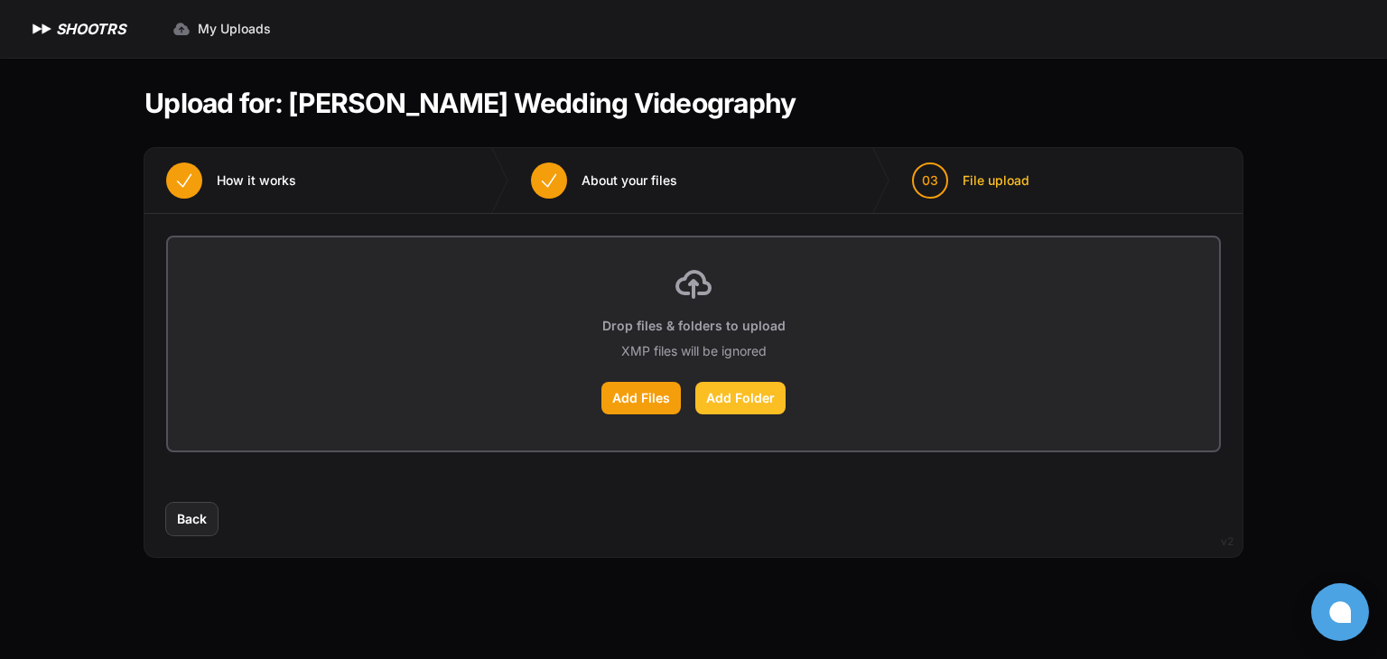 The image size is (1387, 659). What do you see at coordinates (641, 398) in the screenshot?
I see `label: Add Files` at bounding box center [641, 398].